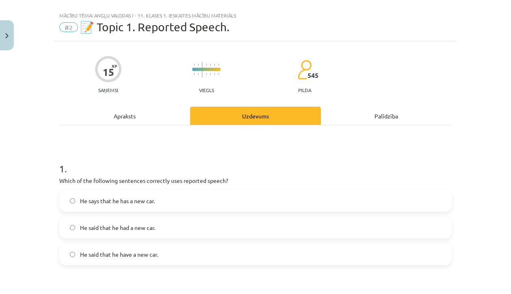  I want to click on h1: 1 ., so click(255, 162).